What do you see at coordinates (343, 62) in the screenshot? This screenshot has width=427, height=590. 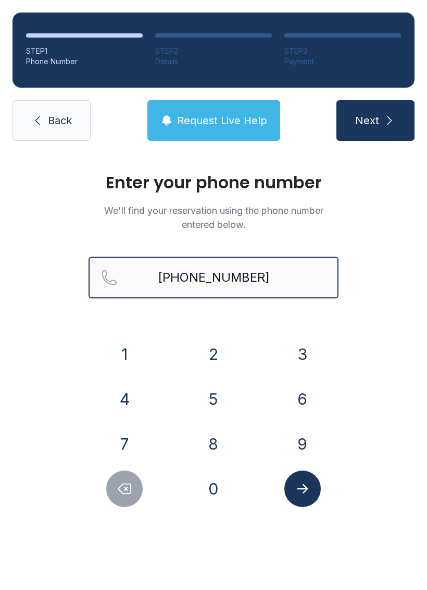 I see `div: Payment` at bounding box center [343, 62].